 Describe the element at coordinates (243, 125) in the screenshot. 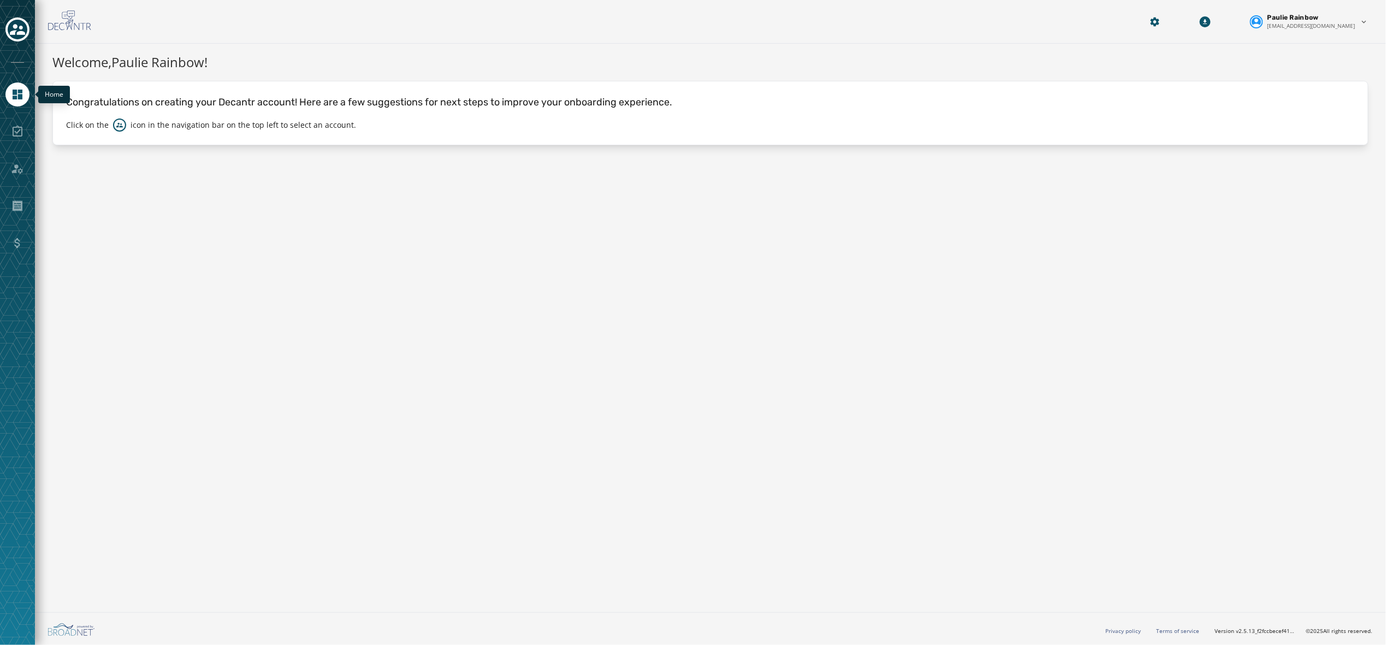

I see `p: icon in the navigation bar on the top left to select an account.` at that location.